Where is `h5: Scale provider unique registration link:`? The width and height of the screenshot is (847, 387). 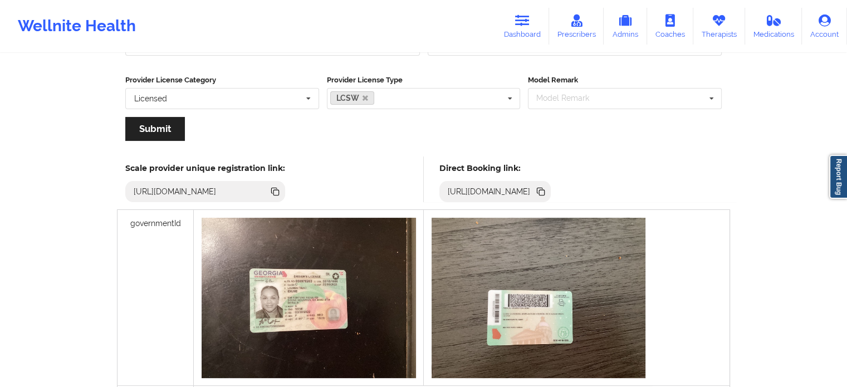
h5: Scale provider unique registration link: is located at coordinates (205, 168).